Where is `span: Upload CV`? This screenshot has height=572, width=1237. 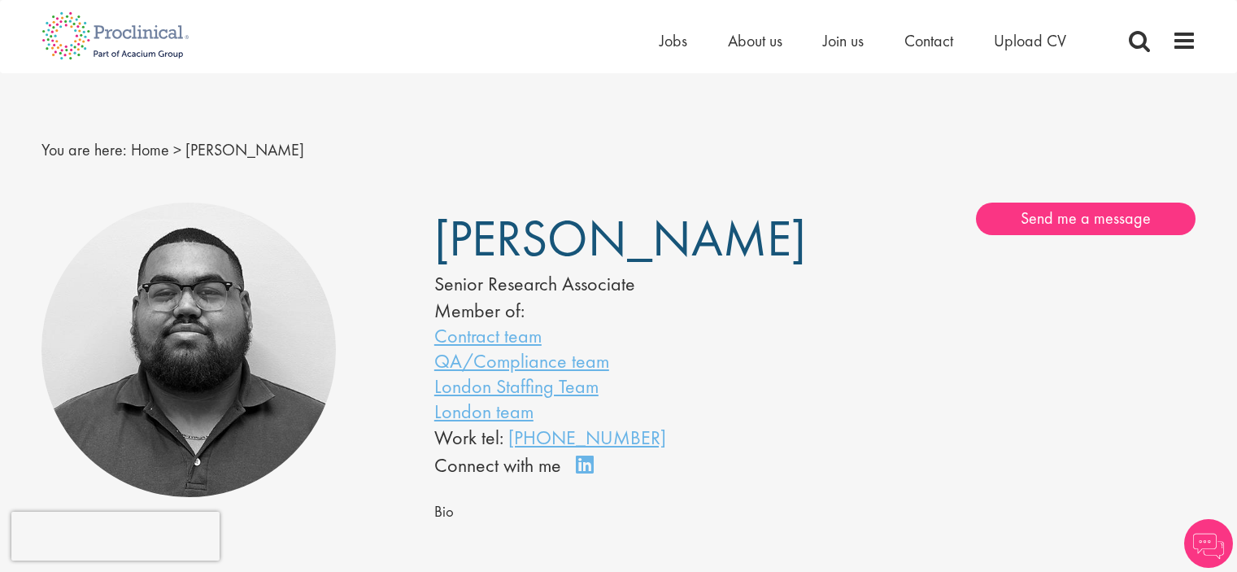 span: Upload CV is located at coordinates (1029, 41).